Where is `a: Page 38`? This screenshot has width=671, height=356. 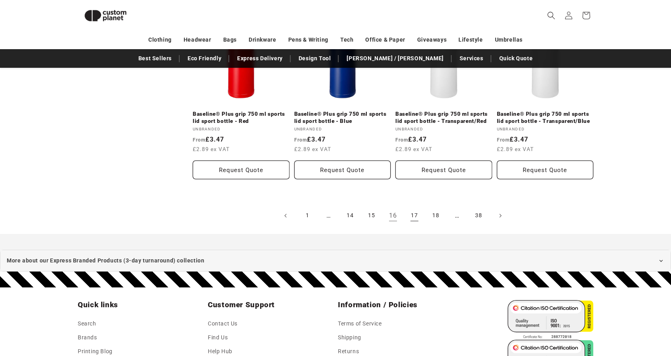 a: Page 38 is located at coordinates (479, 216).